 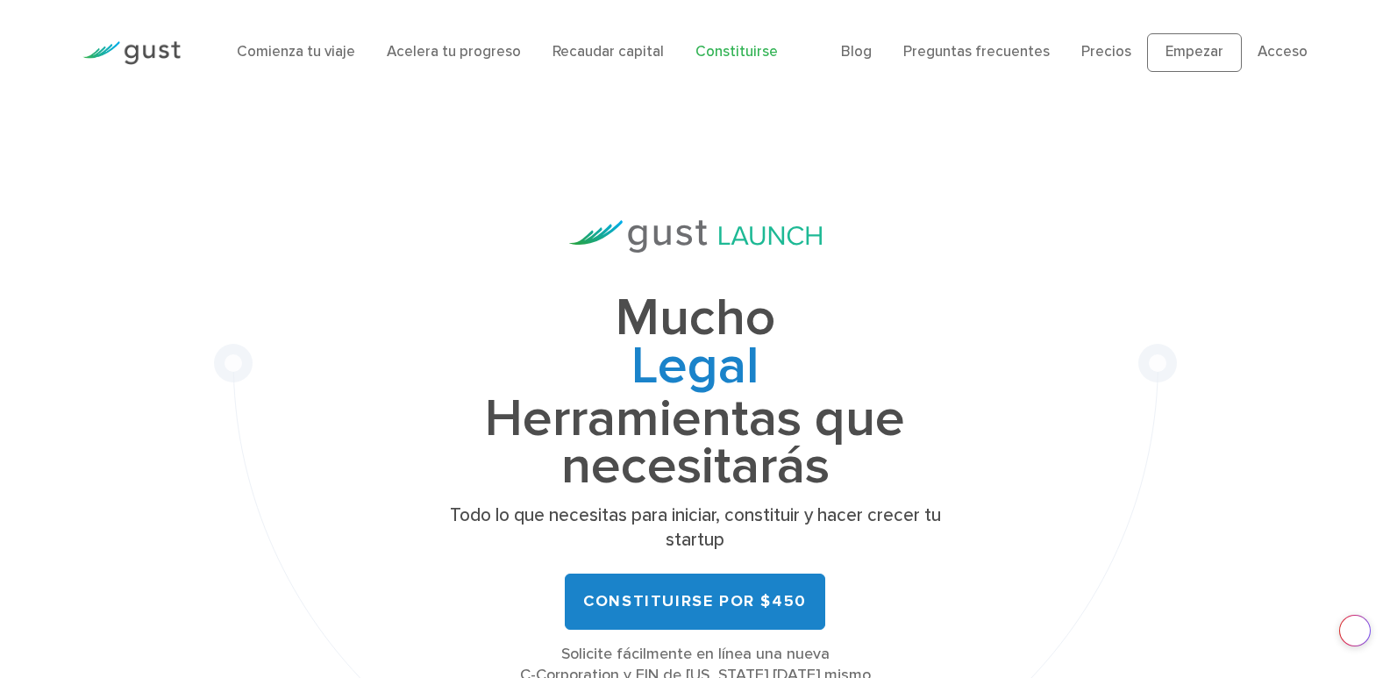 What do you see at coordinates (608, 52) in the screenshot?
I see `a: Recaudar capital` at bounding box center [608, 52].